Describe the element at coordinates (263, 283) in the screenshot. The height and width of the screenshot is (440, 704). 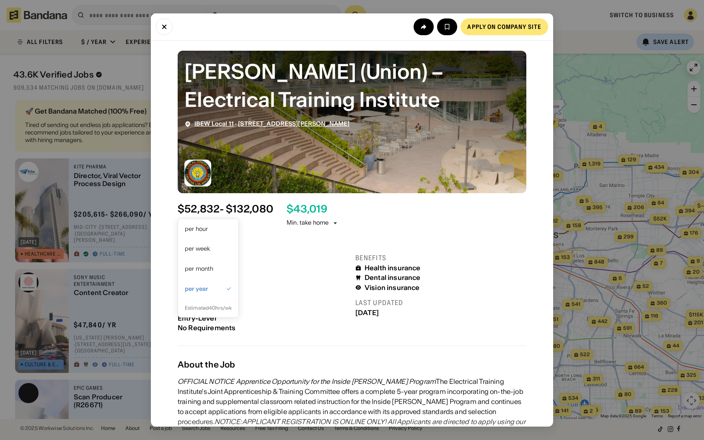
I see `div: Pay type` at that location.